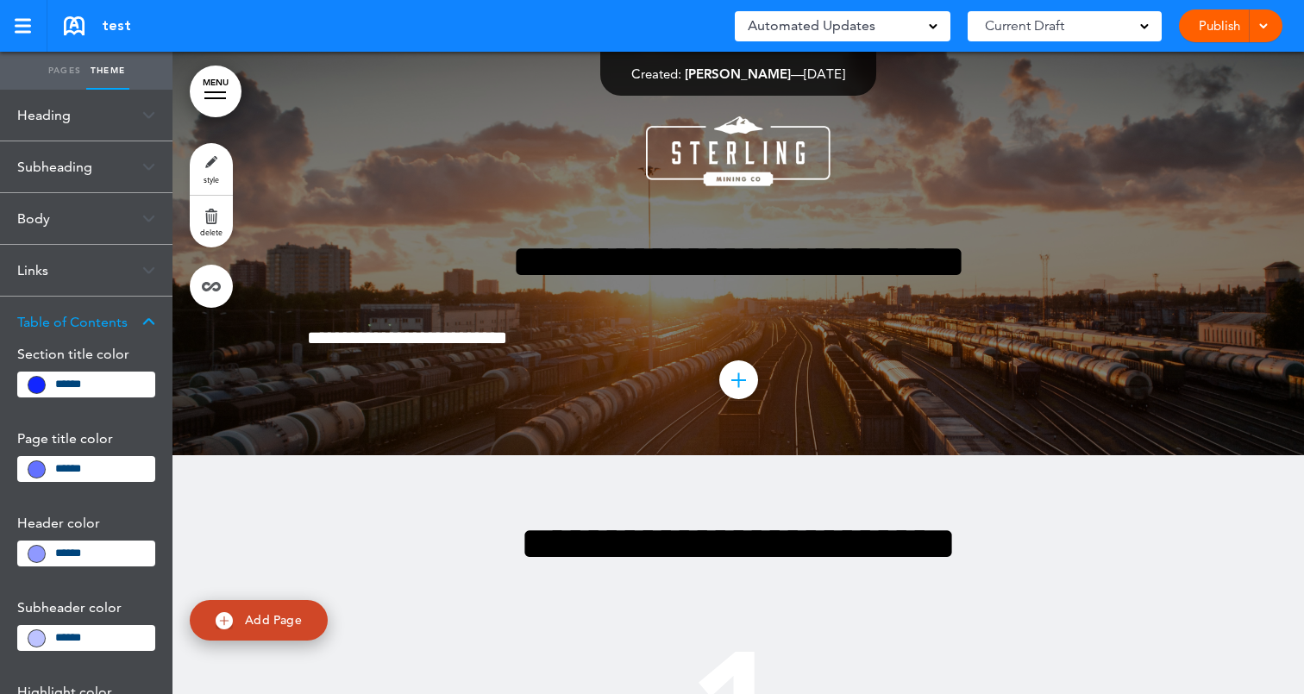  Describe the element at coordinates (86, 608) in the screenshot. I see `h6: Subheader color` at that location.